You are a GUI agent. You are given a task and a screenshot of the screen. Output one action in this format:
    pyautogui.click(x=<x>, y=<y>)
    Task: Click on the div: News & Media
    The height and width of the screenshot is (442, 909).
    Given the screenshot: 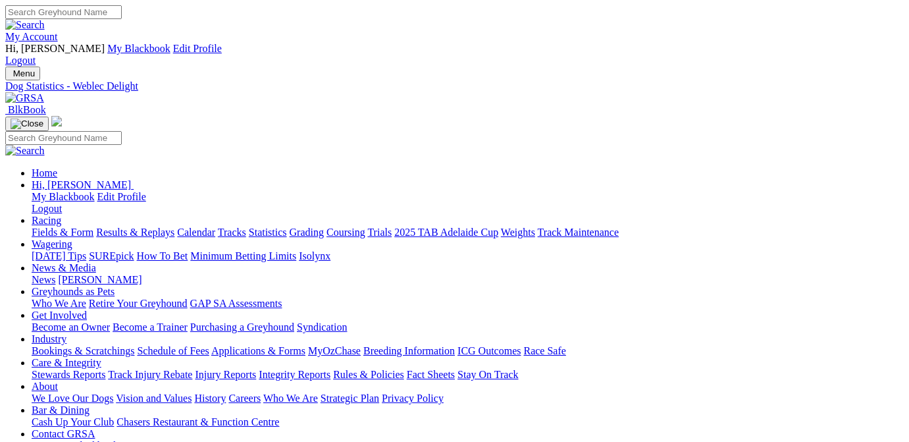 What is the action you would take?
    pyautogui.click(x=467, y=280)
    